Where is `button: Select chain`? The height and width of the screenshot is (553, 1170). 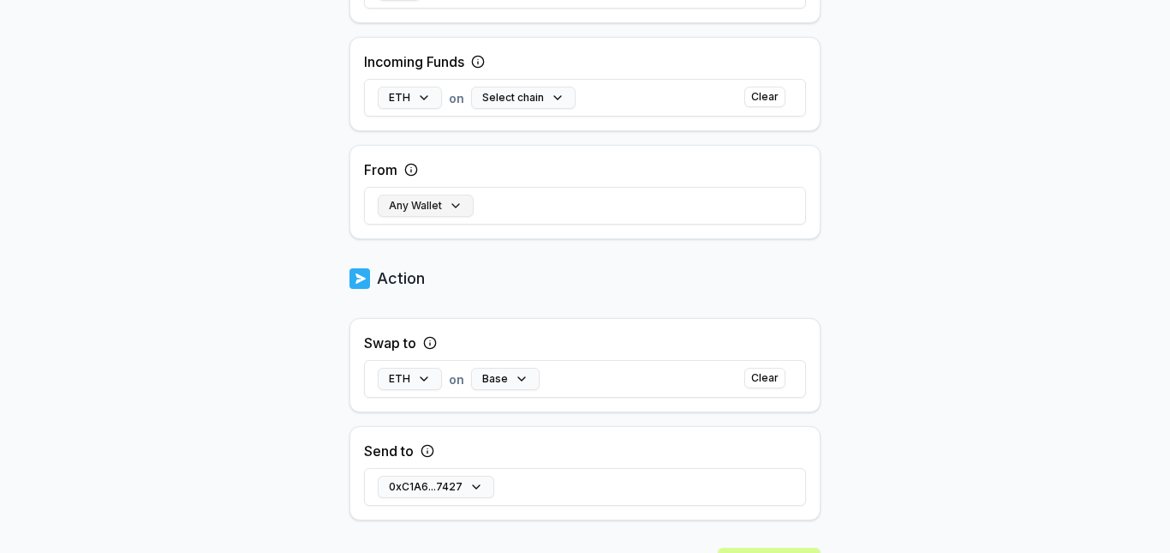 button: Select chain is located at coordinates (524, 98).